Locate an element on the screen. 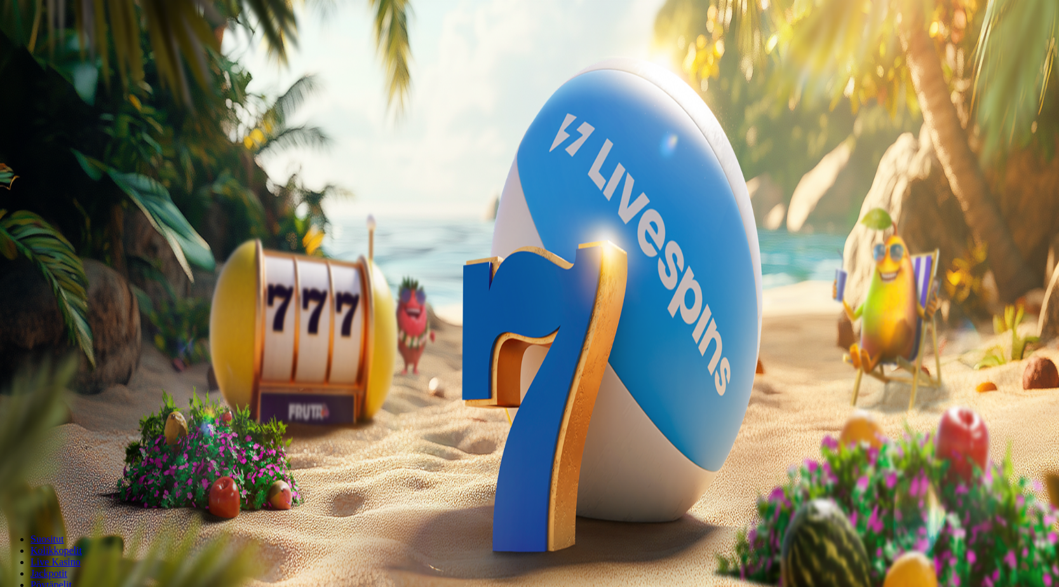  a: Jackpotit is located at coordinates (49, 573).